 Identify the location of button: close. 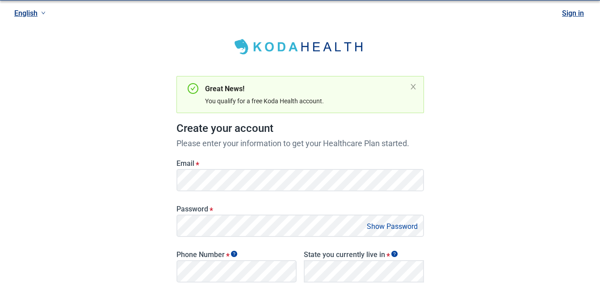
(413, 87).